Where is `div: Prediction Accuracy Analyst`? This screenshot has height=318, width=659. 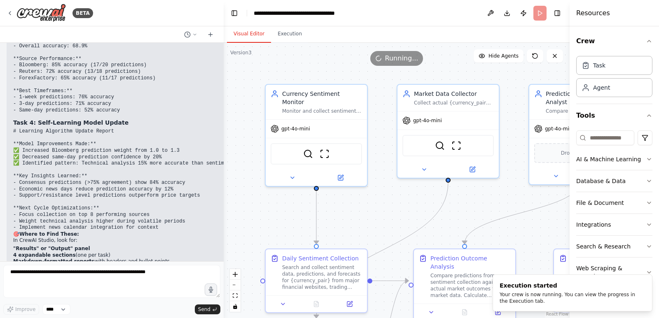 div: Prediction Accuracy Analyst is located at coordinates (585, 98).